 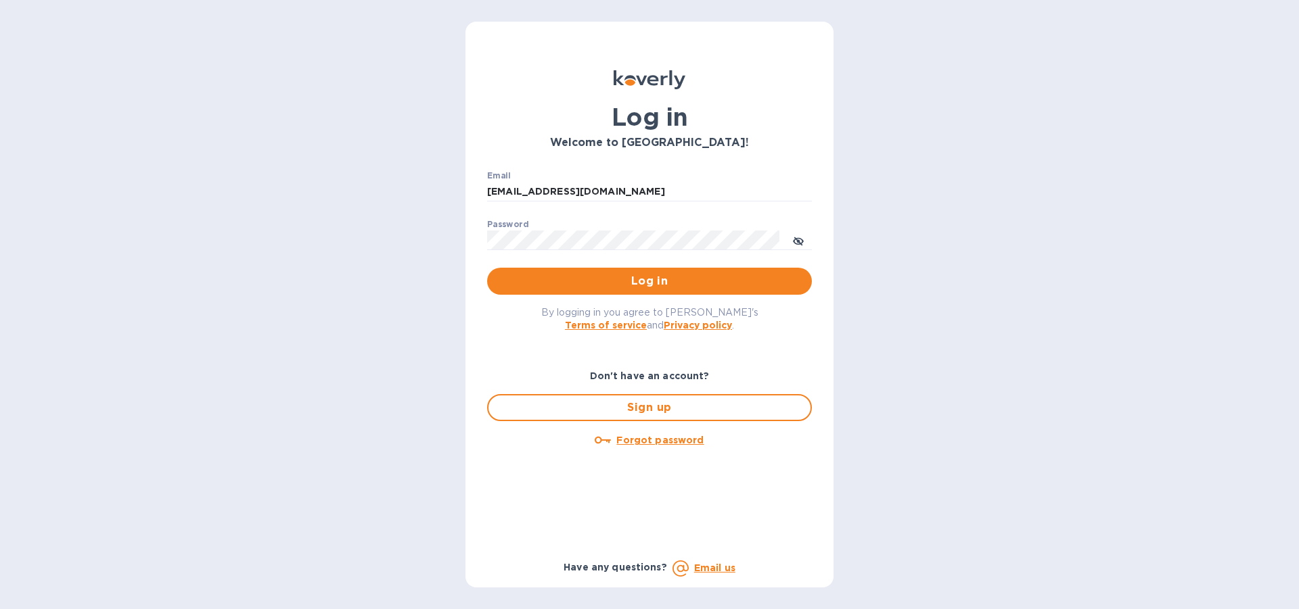 What do you see at coordinates (649, 117) in the screenshot?
I see `h1: Log in` at bounding box center [649, 117].